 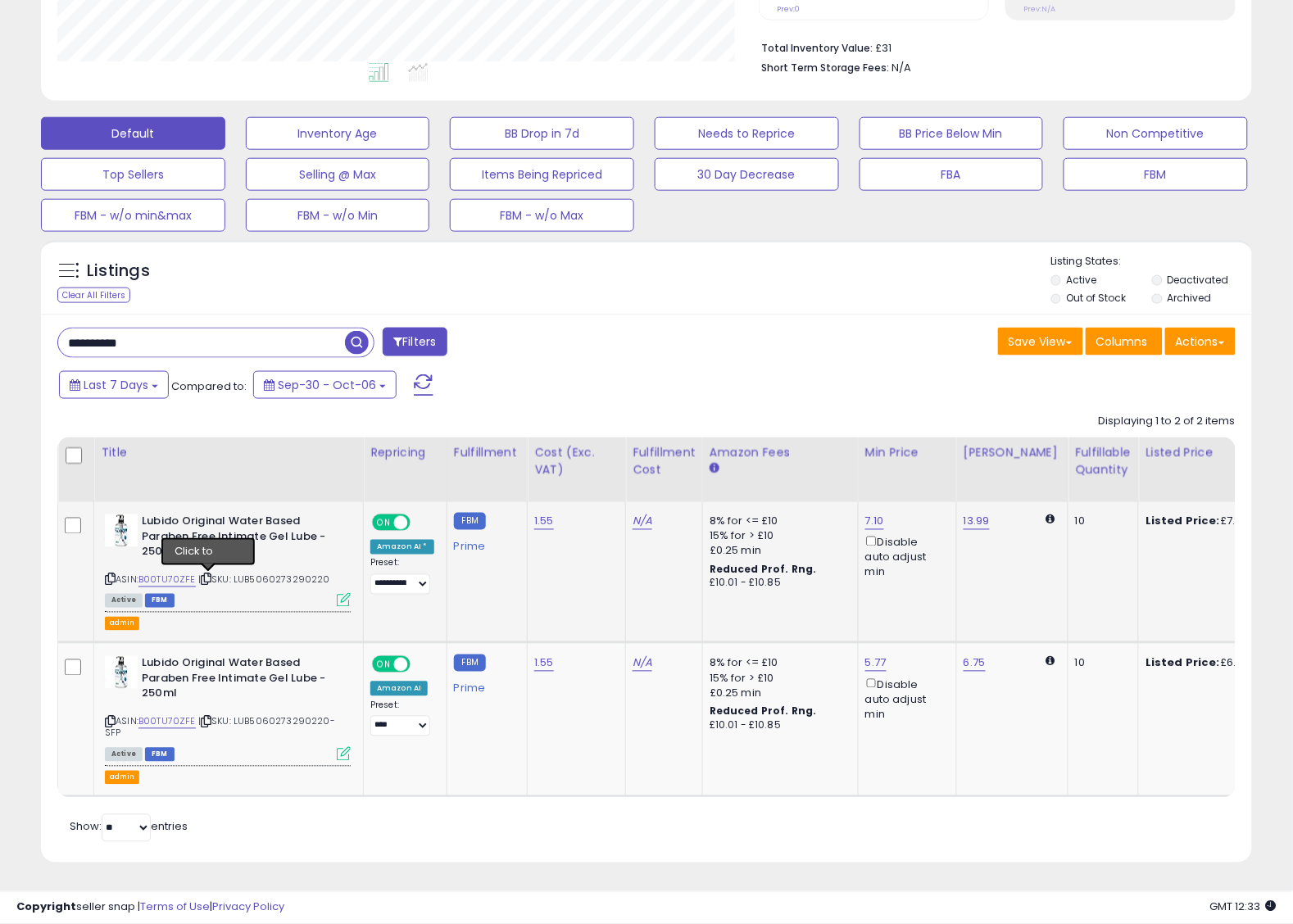 What do you see at coordinates (1095, 297) in the screenshot?
I see `label: Out of Stock` at bounding box center [1095, 297].